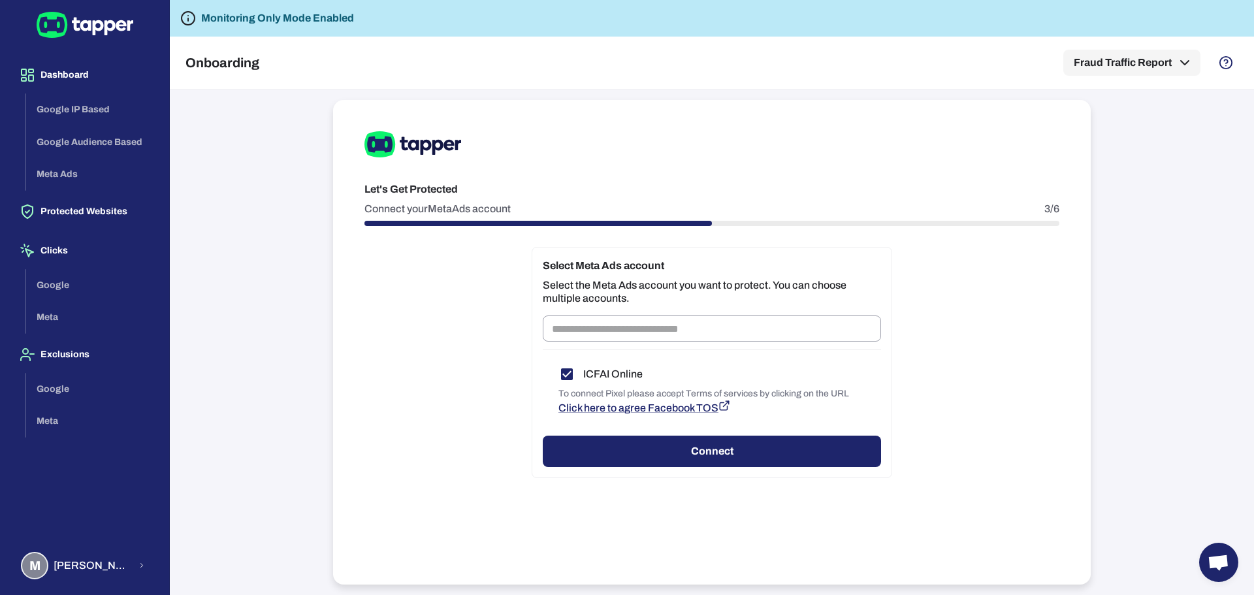 Image resolution: width=1254 pixels, height=595 pixels. Describe the element at coordinates (84, 75) in the screenshot. I see `button: Dashboard` at that location.